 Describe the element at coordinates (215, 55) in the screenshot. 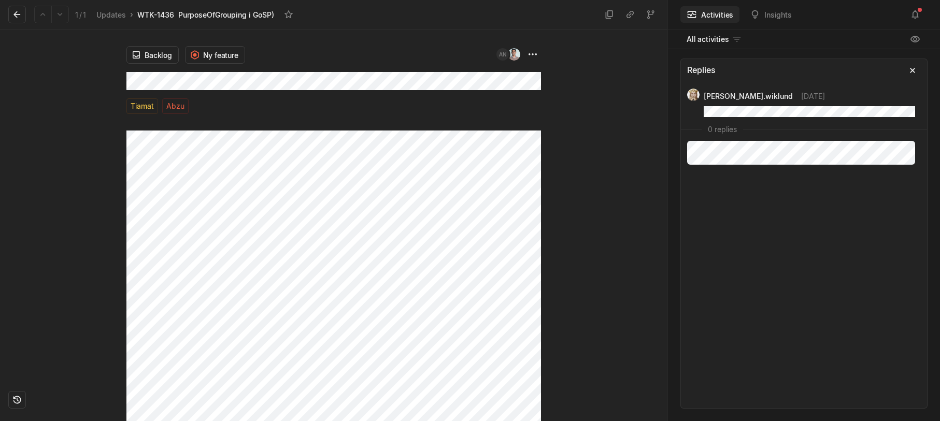

I see `button: Ny feature` at that location.